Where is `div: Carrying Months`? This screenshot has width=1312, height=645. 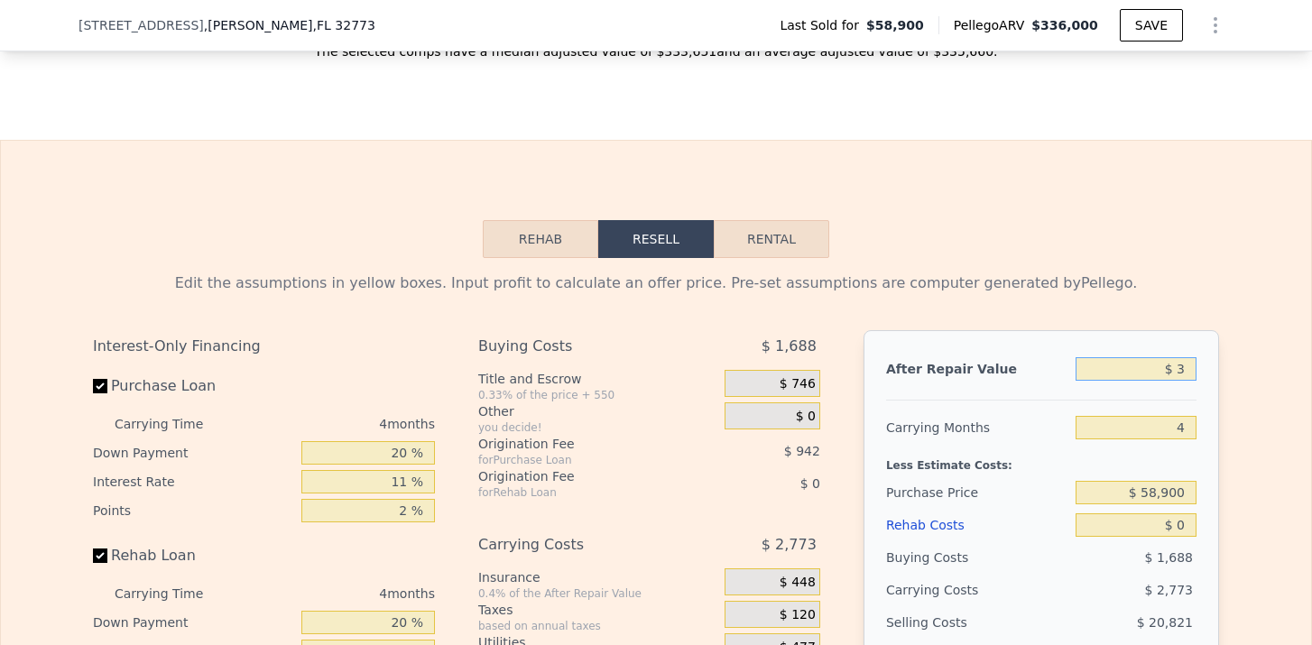
div: Carrying Months is located at coordinates (977, 428).